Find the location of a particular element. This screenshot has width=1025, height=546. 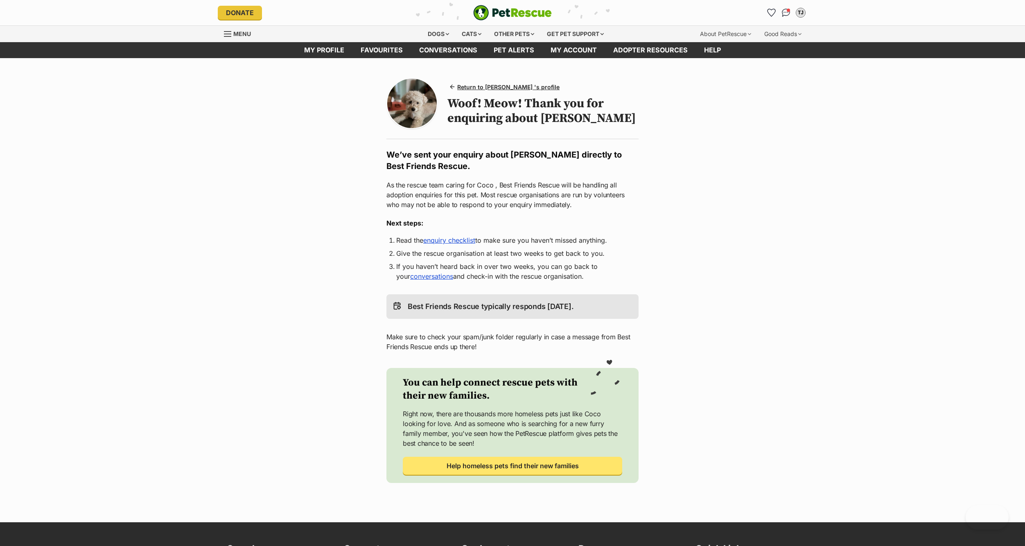

li: Give the rescue organisation at least two weeks to get back to you. is located at coordinates (513, 253).